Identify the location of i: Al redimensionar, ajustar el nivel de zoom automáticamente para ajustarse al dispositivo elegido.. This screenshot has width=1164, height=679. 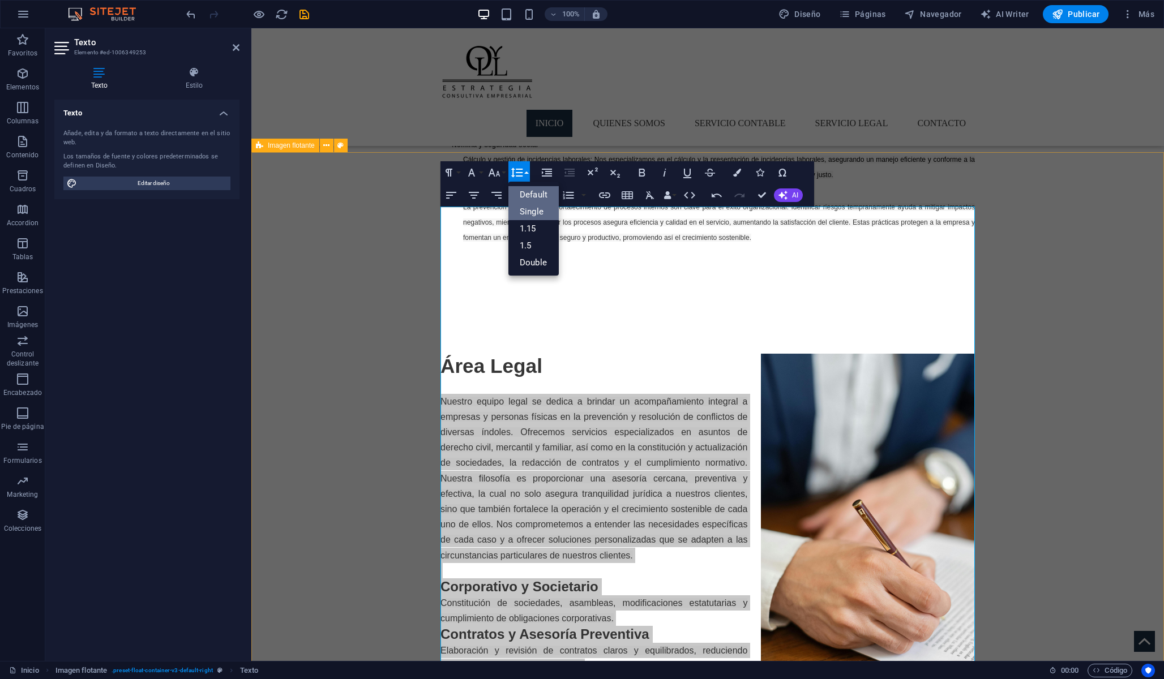
(596, 14).